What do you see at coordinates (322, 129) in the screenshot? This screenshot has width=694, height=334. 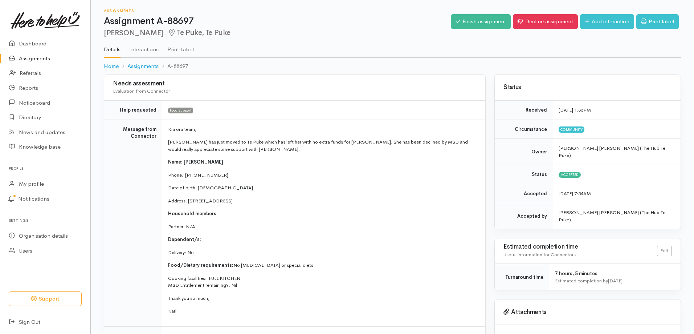 I see `p: Kia ora team,` at bounding box center [322, 129].